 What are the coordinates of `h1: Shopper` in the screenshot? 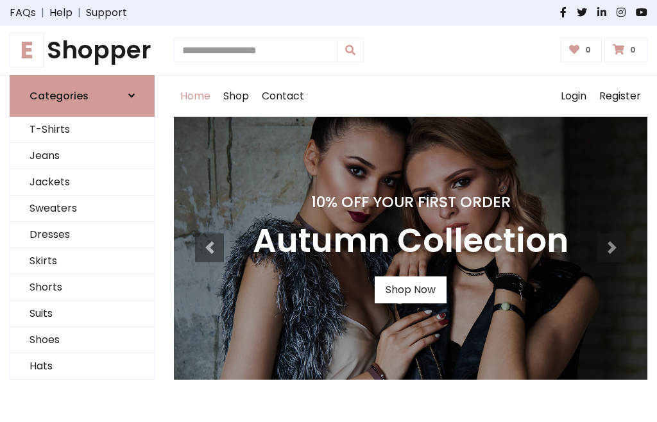 It's located at (82, 50).